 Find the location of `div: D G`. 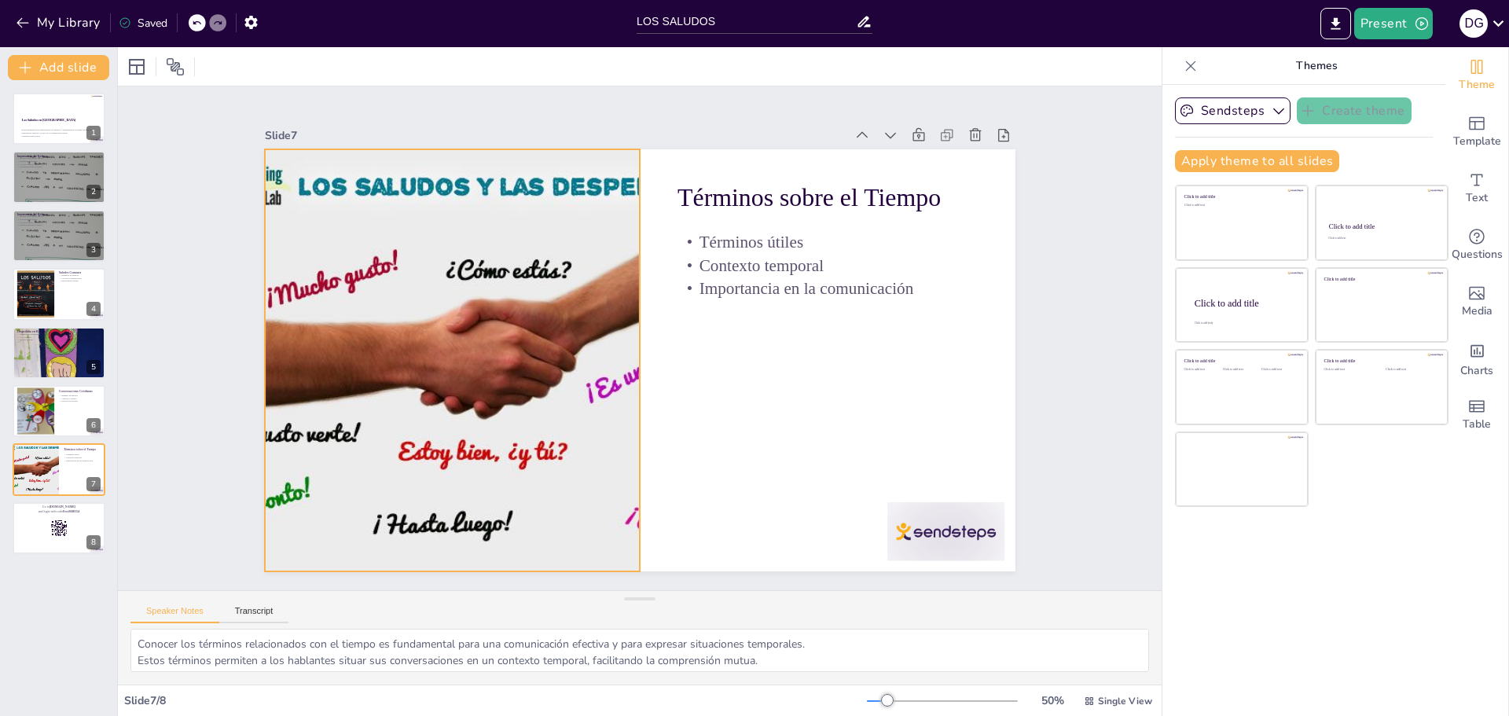

div: D G is located at coordinates (1474, 24).